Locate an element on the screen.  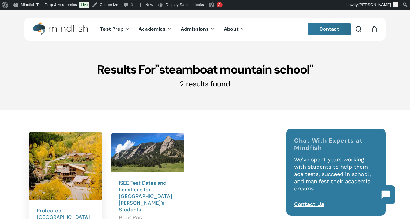
h4: Chat With Experts at Mindfish is located at coordinates (336, 144).